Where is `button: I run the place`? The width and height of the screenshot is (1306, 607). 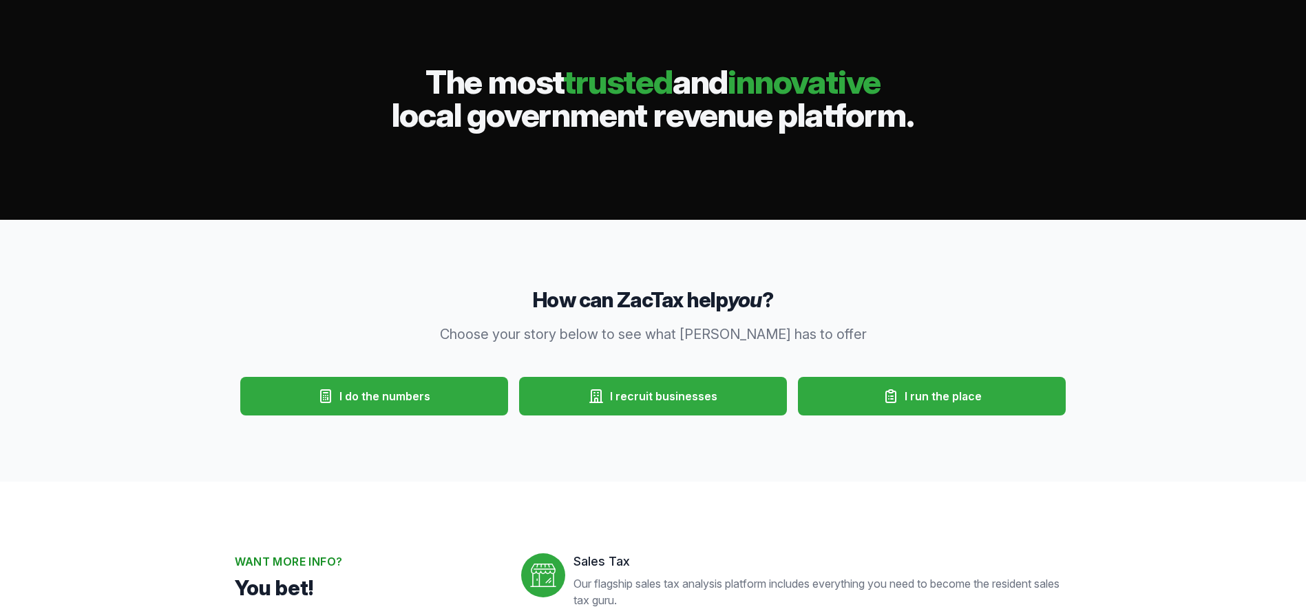 button: I run the place is located at coordinates (932, 396).